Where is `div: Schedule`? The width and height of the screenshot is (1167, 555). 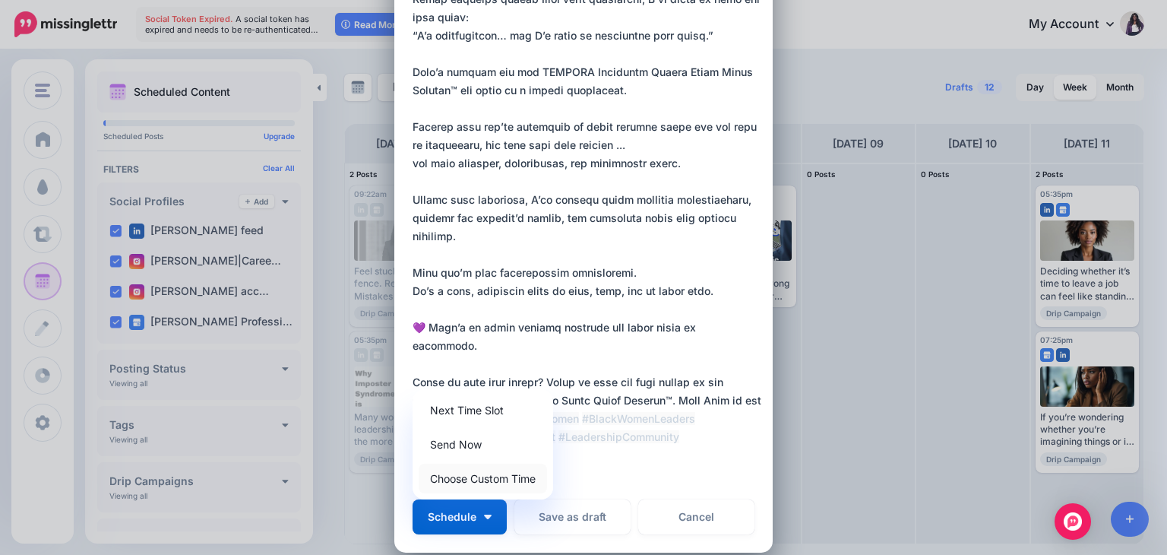 div: Schedule is located at coordinates (483, 444).